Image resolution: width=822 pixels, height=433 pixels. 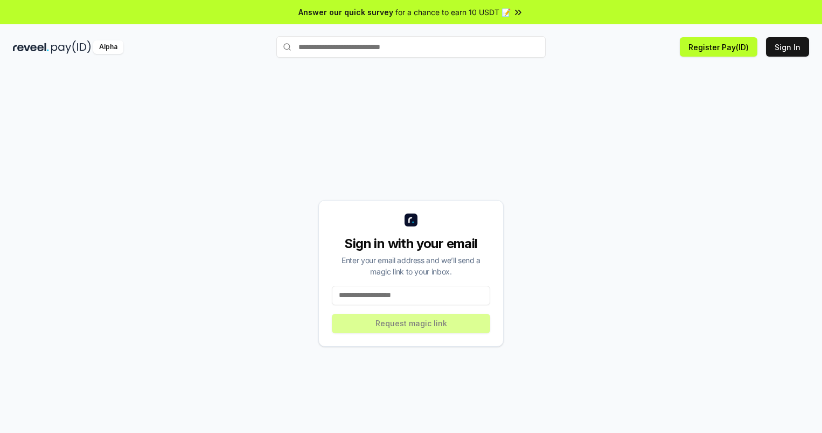 I want to click on span: for a chance to earn 10 USDT 📝, so click(x=453, y=12).